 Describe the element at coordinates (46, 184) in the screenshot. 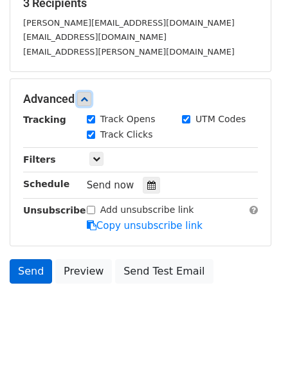

I see `strong: Schedule` at that location.